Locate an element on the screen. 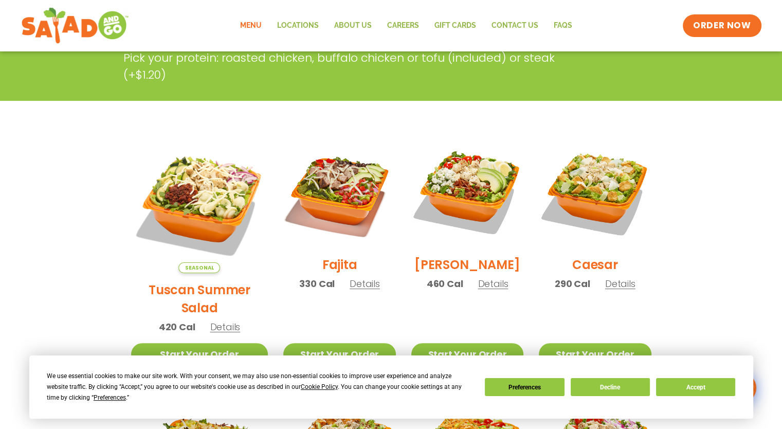  p: Pick your protein: roasted chicken, buffalo chicken or tofu (included) or steak (+$1.20) is located at coordinates (352, 66).